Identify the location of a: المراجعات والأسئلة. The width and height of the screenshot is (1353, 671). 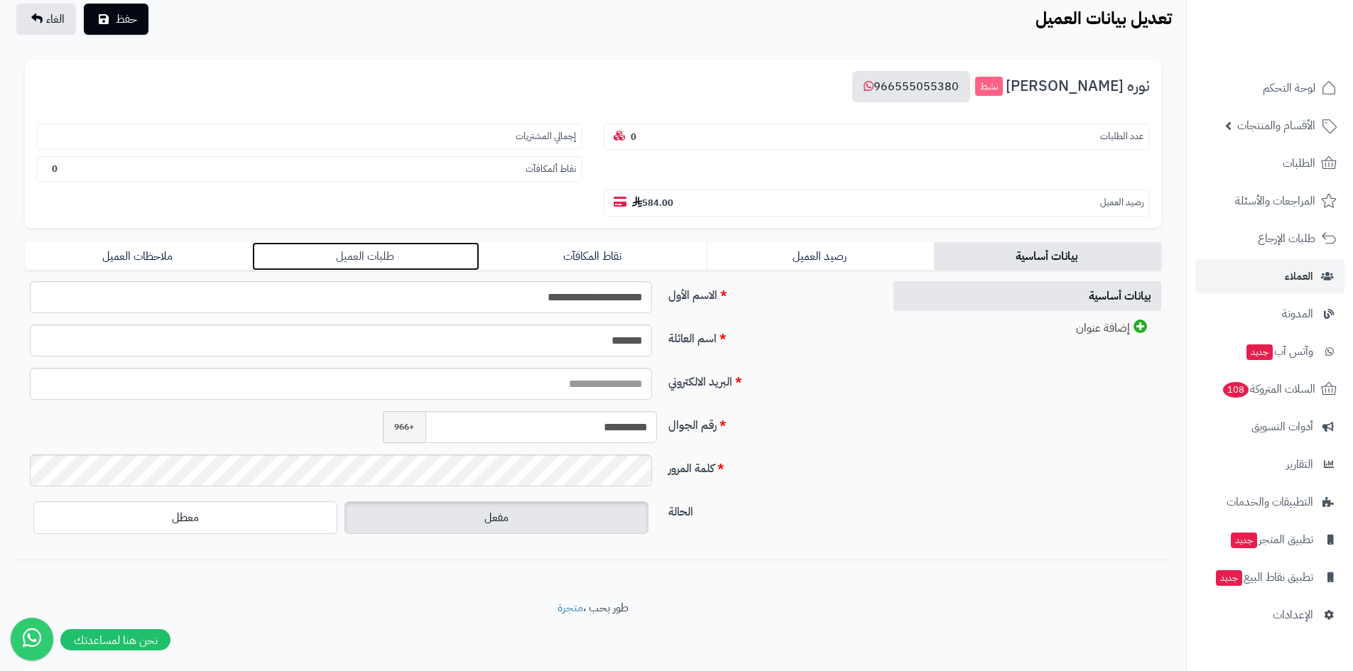
(1270, 201).